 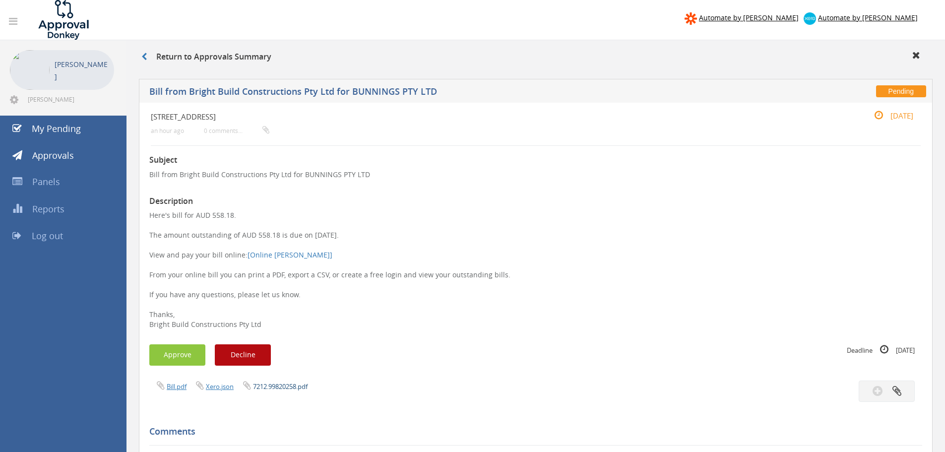 What do you see at coordinates (177, 355) in the screenshot?
I see `button: Approve` at bounding box center [177, 355].